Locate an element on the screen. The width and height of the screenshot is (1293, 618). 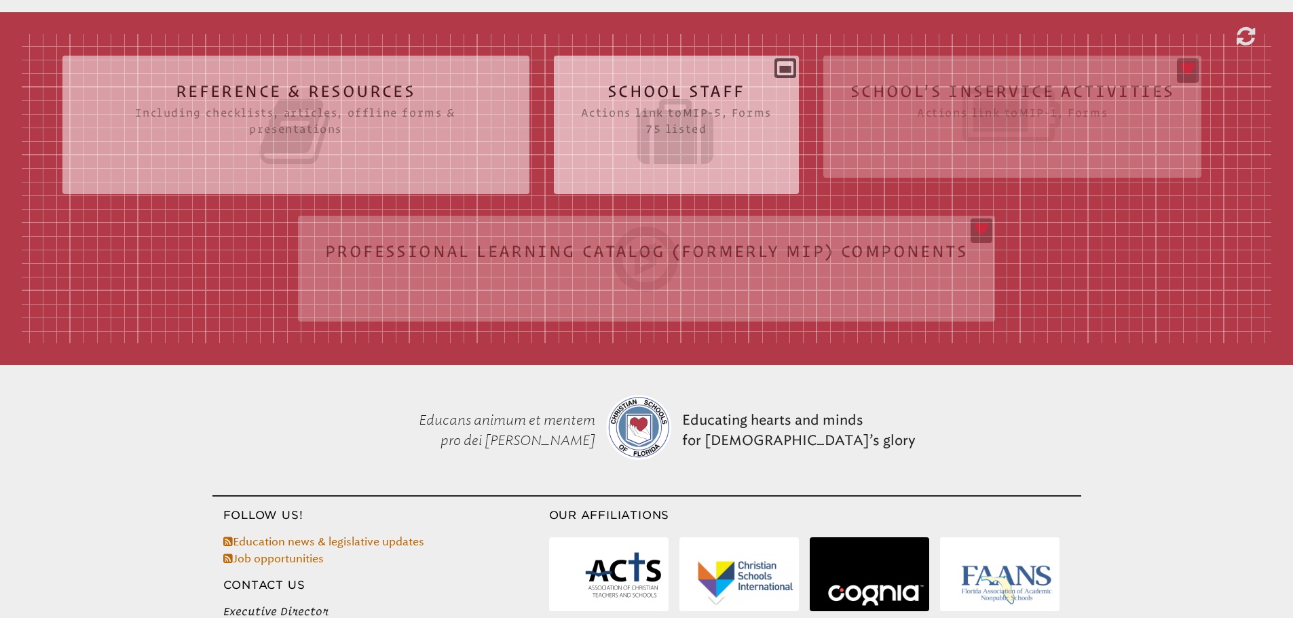
h2: School Staff is located at coordinates (676, 126).